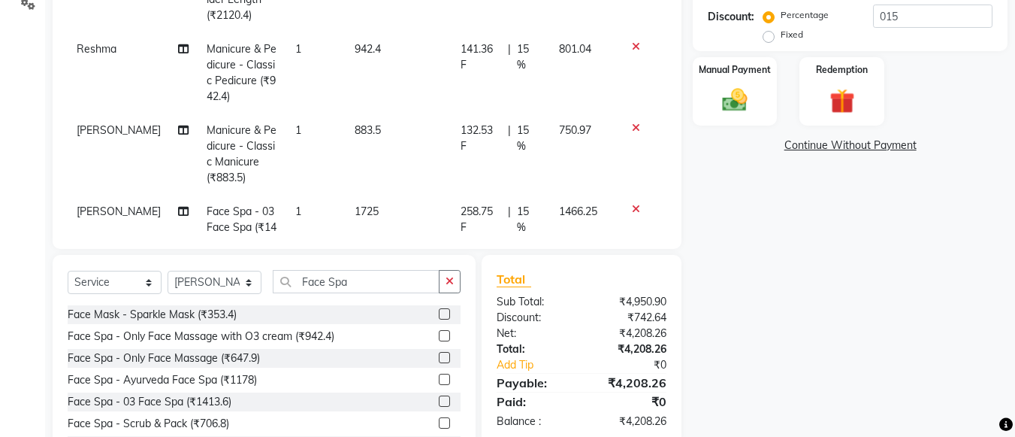  What do you see at coordinates (533, 401) in the screenshot?
I see `div: Paid:` at bounding box center [533, 401].